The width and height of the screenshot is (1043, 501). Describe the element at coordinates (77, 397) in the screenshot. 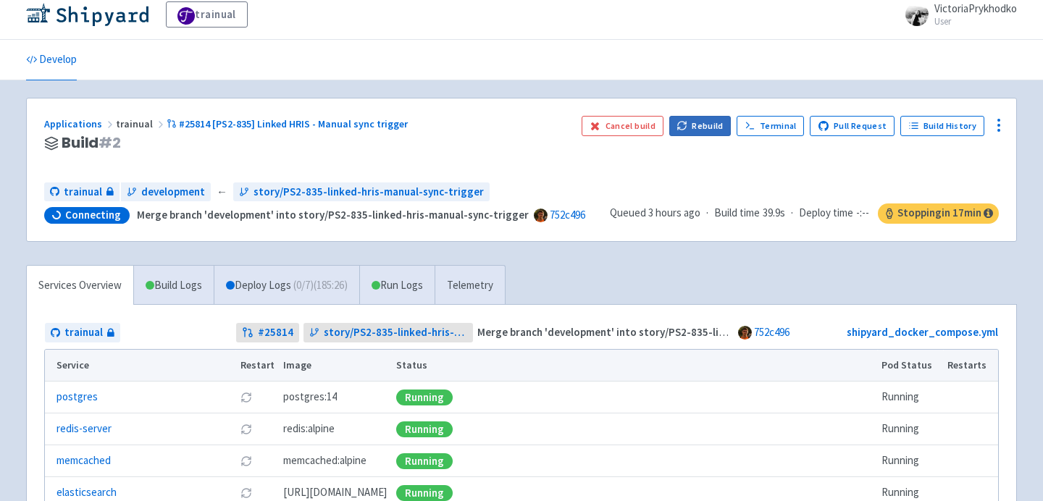

I see `a: postgres` at that location.